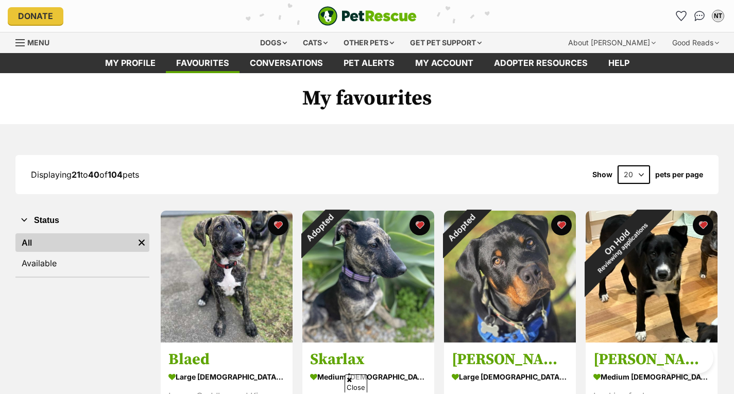  Describe the element at coordinates (719, 16) in the screenshot. I see `div: NT` at that location.